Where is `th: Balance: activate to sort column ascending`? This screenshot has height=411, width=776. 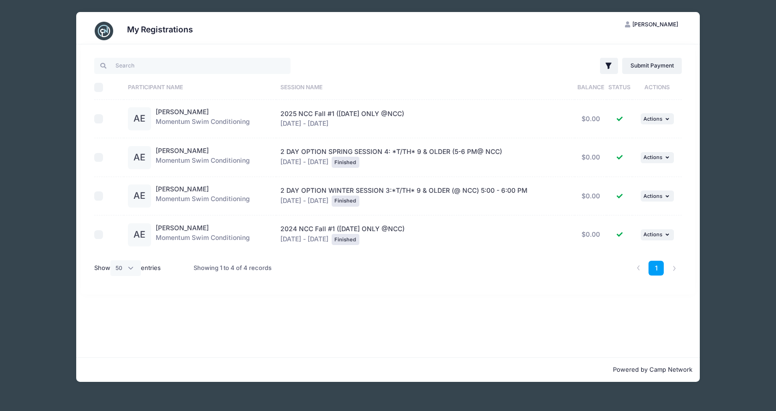
th: Balance: activate to sort column ascending is located at coordinates (590, 87).